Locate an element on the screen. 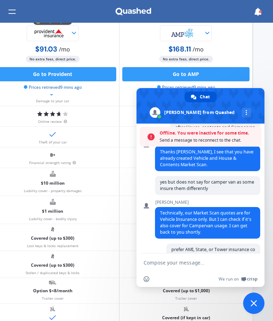 The height and width of the screenshot is (321, 273). img: Liability cover - bodily injury is located at coordinates (53, 202).